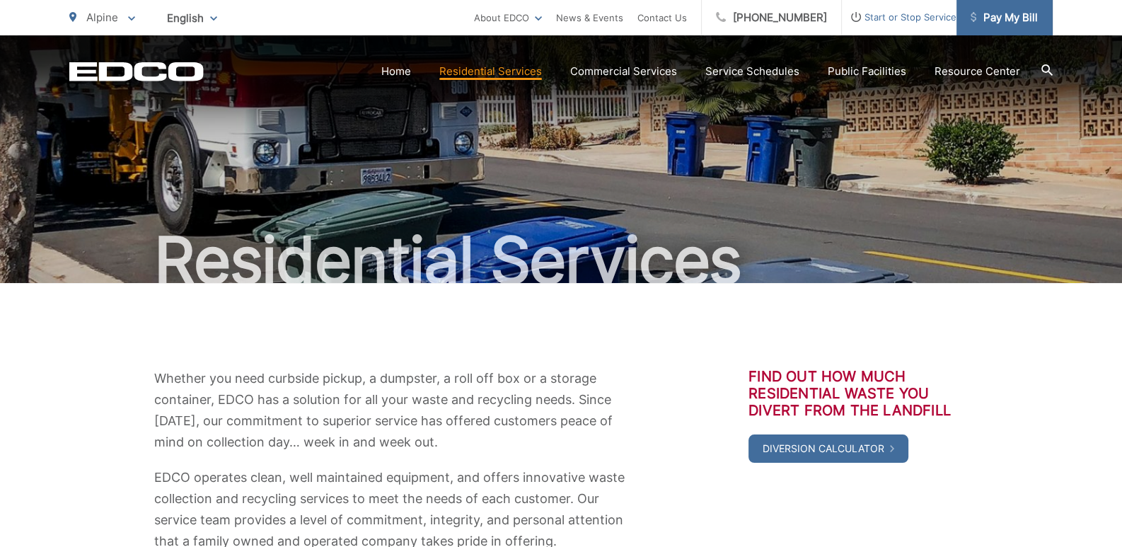  I want to click on span: English, so click(192, 18).